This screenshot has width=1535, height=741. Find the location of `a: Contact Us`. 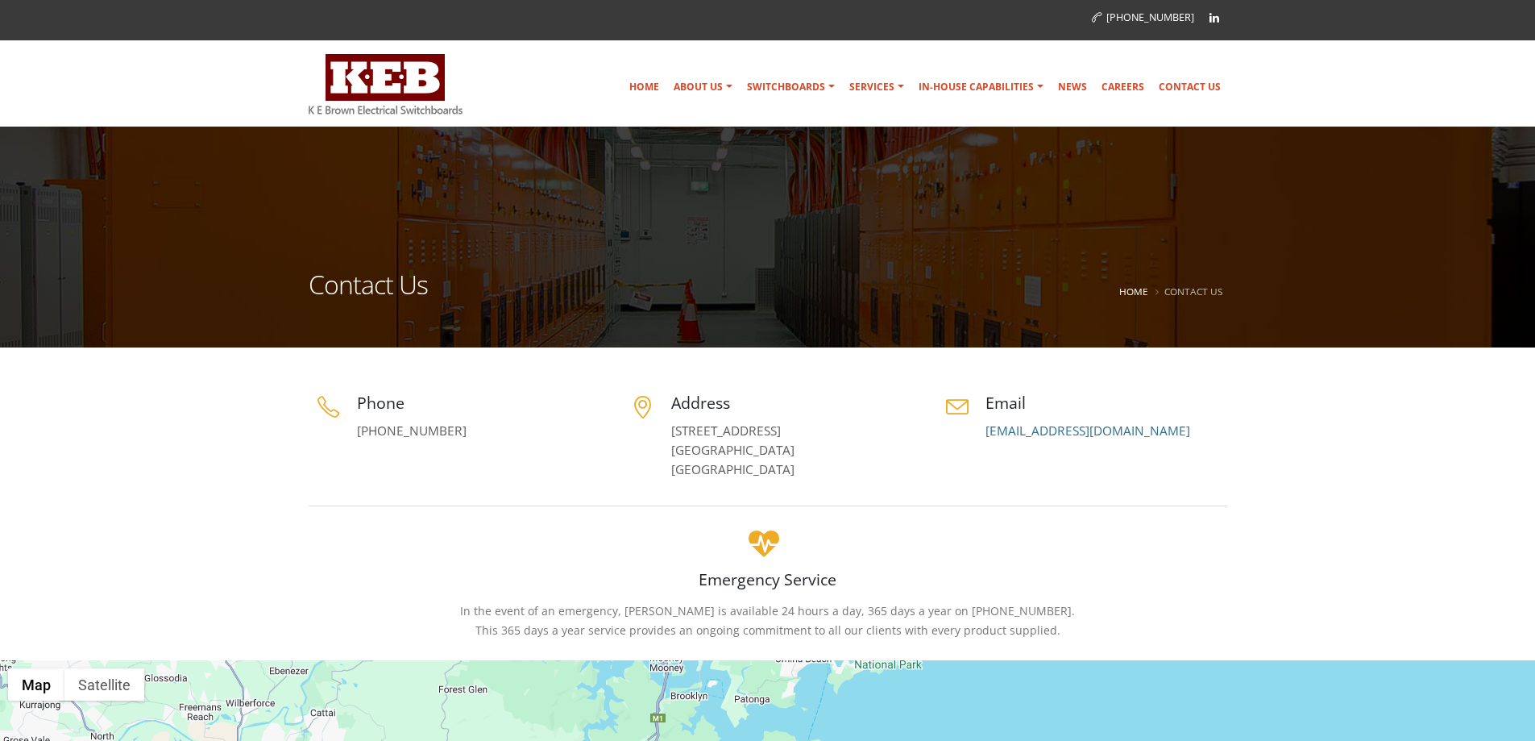

a: Contact Us is located at coordinates (1189, 87).